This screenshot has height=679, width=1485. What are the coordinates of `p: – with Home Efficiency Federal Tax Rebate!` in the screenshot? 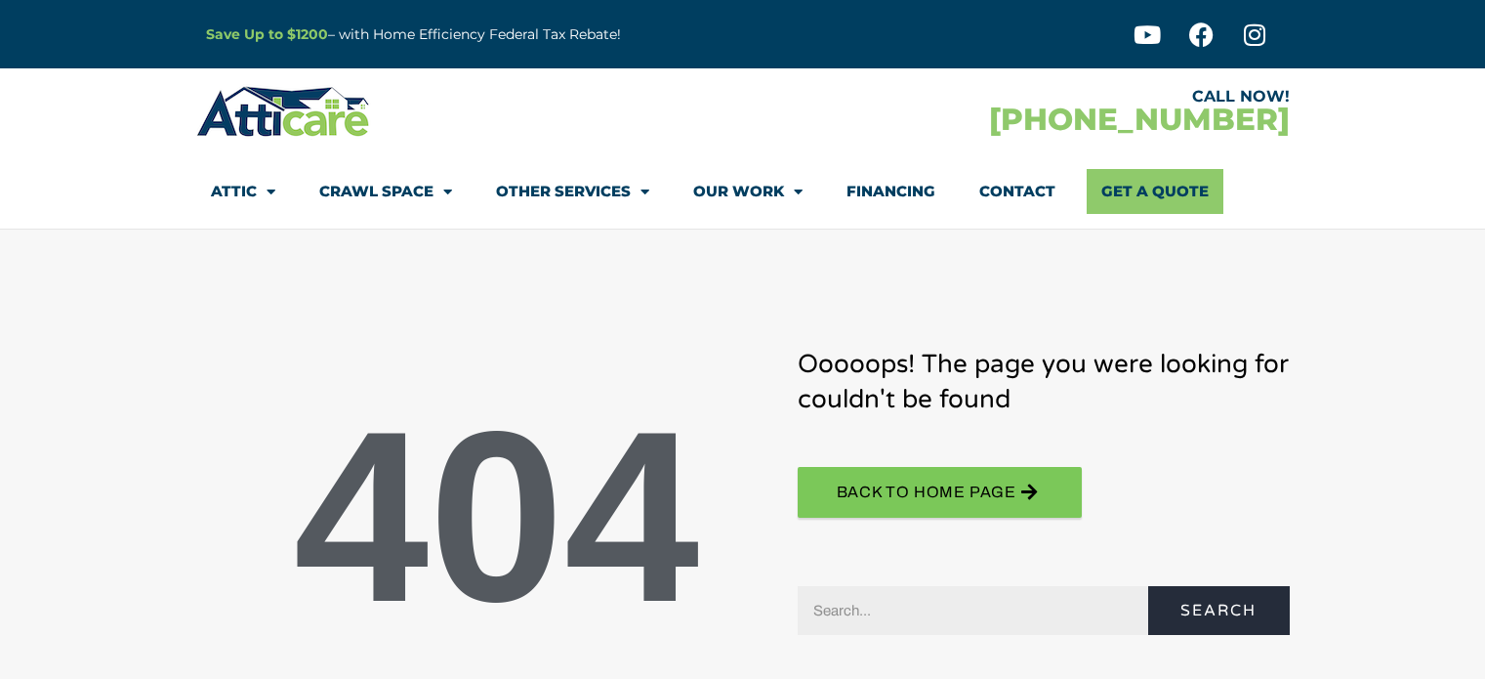 It's located at (522, 34).